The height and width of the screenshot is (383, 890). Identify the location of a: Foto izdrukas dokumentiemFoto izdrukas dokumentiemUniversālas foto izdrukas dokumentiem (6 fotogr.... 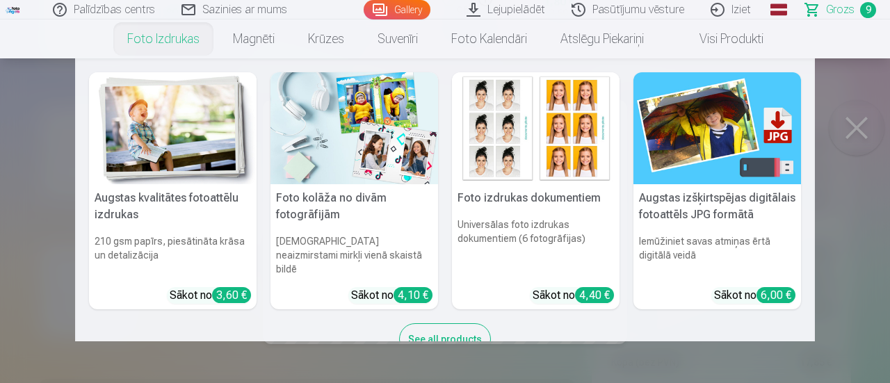
(535, 191).